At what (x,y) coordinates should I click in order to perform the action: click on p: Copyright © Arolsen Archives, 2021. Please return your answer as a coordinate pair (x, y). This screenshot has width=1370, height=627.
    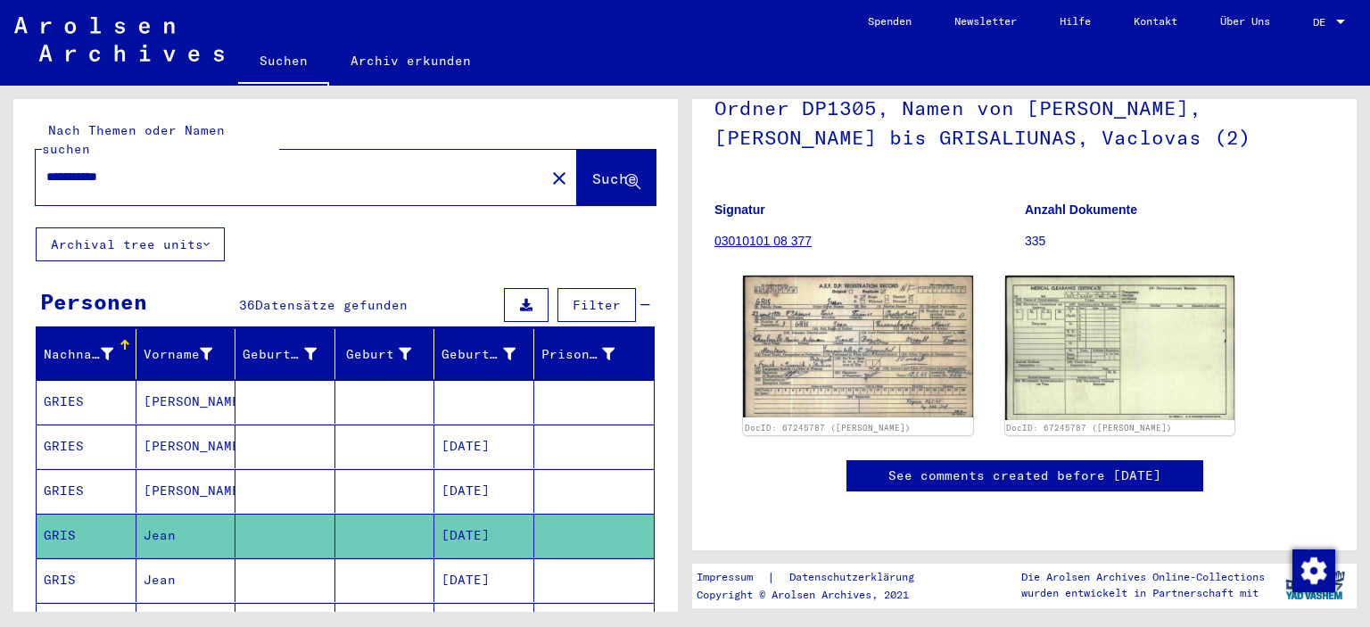
    Looking at the image, I should click on (816, 595).